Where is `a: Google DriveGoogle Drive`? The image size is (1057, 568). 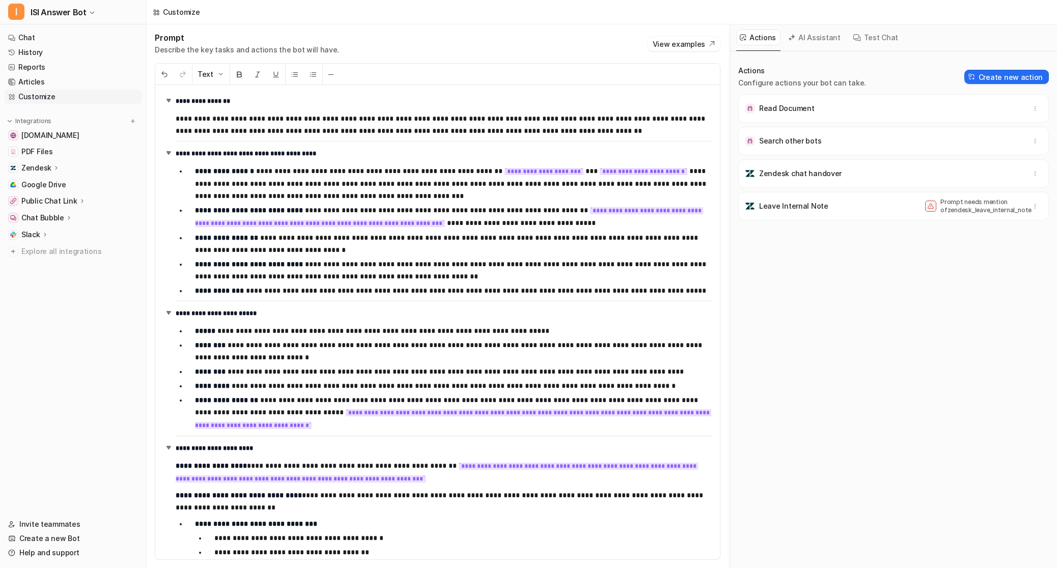 a: Google DriveGoogle Drive is located at coordinates (73, 185).